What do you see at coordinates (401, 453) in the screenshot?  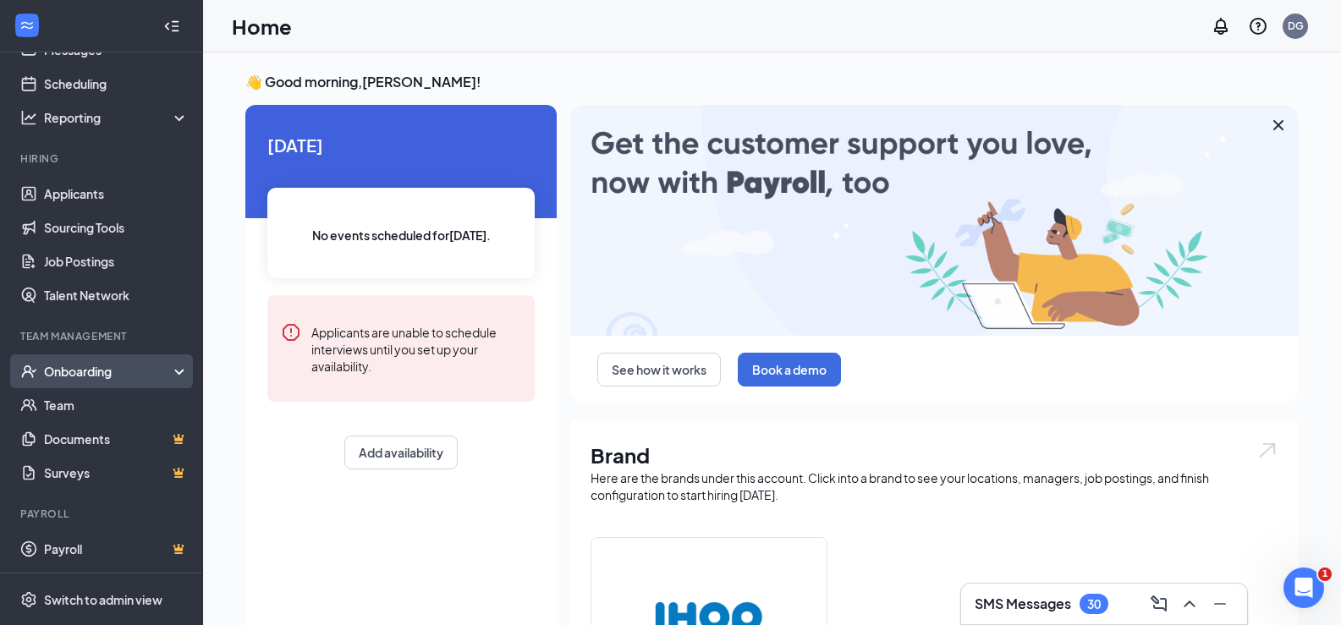 I see `button: Add availability` at bounding box center [401, 453].